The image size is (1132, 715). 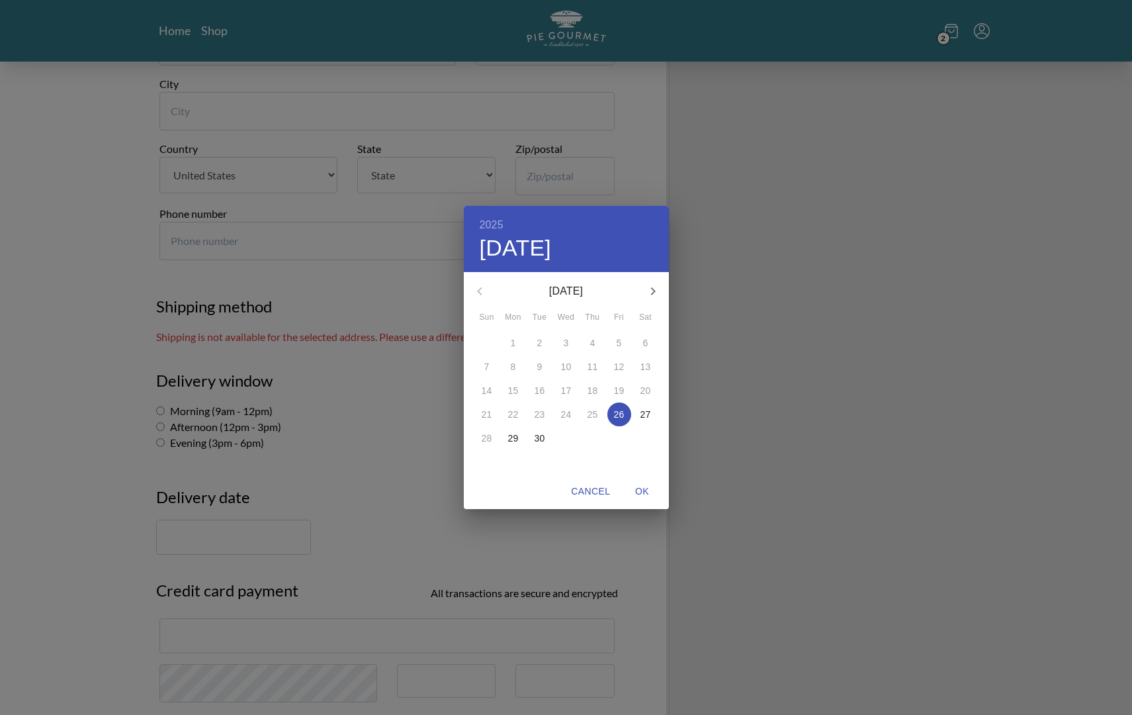 I want to click on span: Wed, so click(x=566, y=318).